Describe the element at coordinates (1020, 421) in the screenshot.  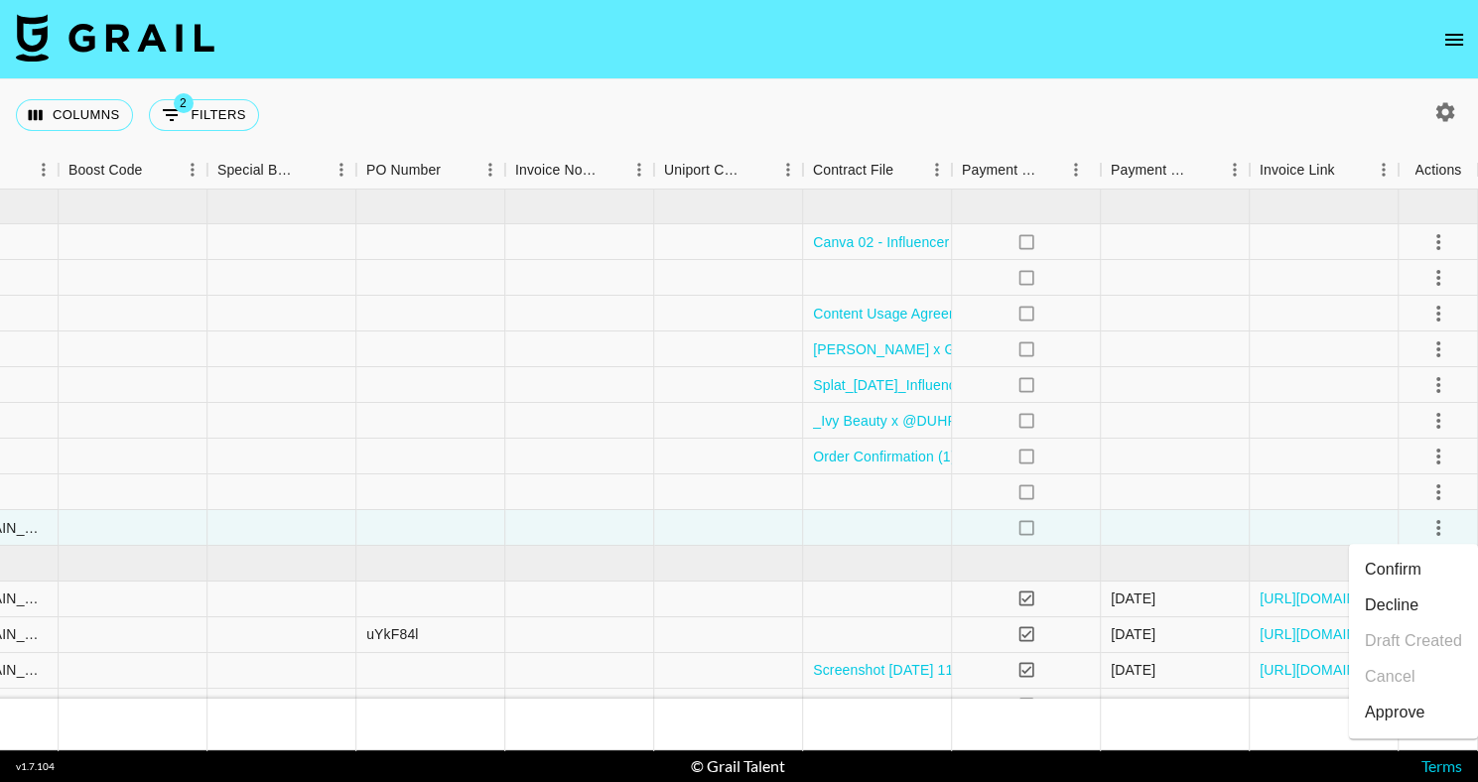
I see `a: _Ivy Beauty x @DUHPARIS Partnership Contract 11.22.54 AM.pdf` at that location.